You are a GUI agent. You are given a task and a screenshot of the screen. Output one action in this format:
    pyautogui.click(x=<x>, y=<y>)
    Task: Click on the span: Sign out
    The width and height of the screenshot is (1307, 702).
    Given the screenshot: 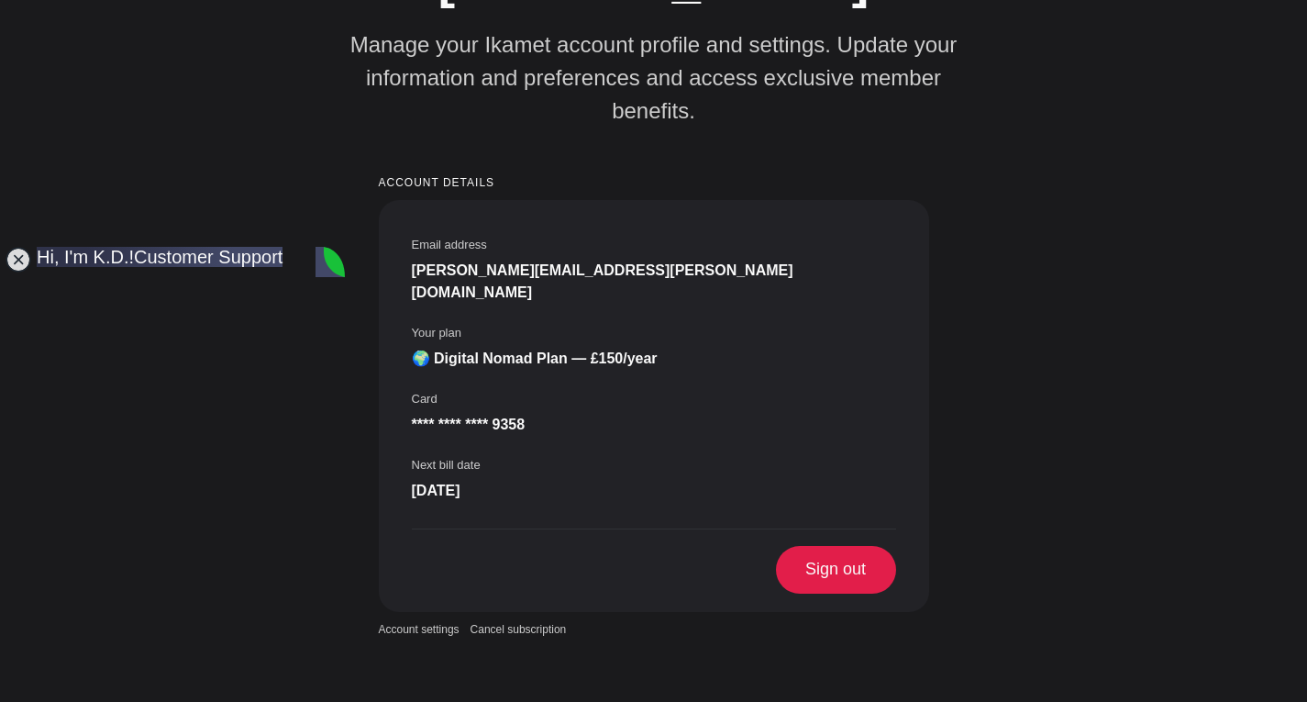 What is the action you would take?
    pyautogui.click(x=835, y=569)
    